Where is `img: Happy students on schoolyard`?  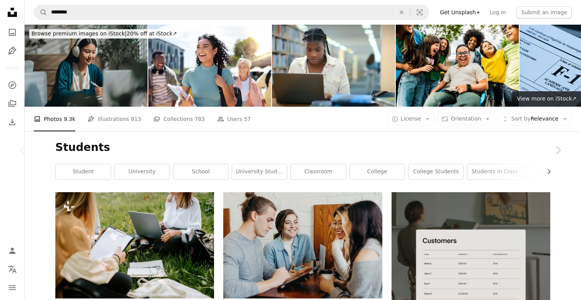
img: Happy students on schoolyard is located at coordinates (458, 65).